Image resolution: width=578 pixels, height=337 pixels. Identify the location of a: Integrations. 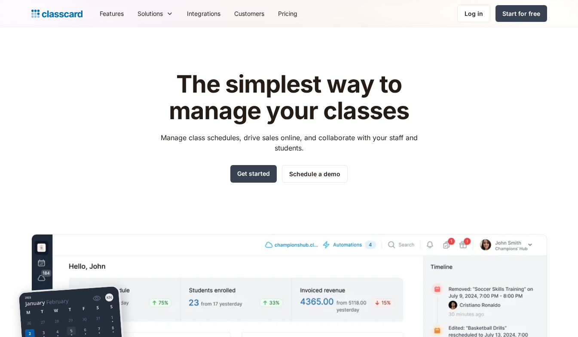
(204, 13).